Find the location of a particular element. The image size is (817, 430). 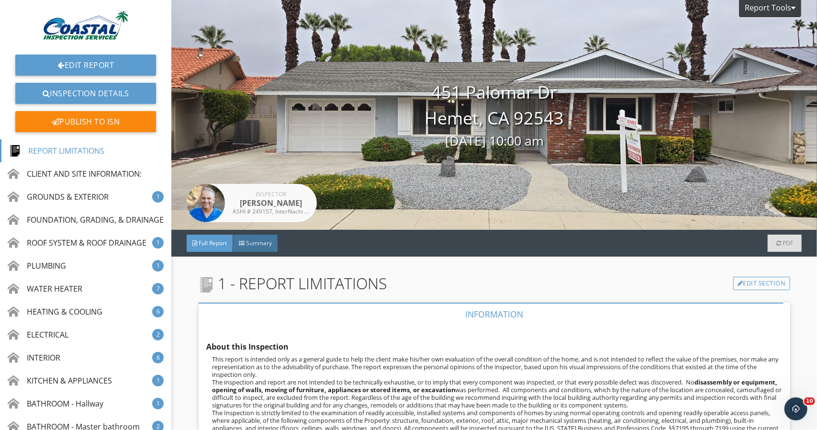

a: Edit Section is located at coordinates (761, 283).